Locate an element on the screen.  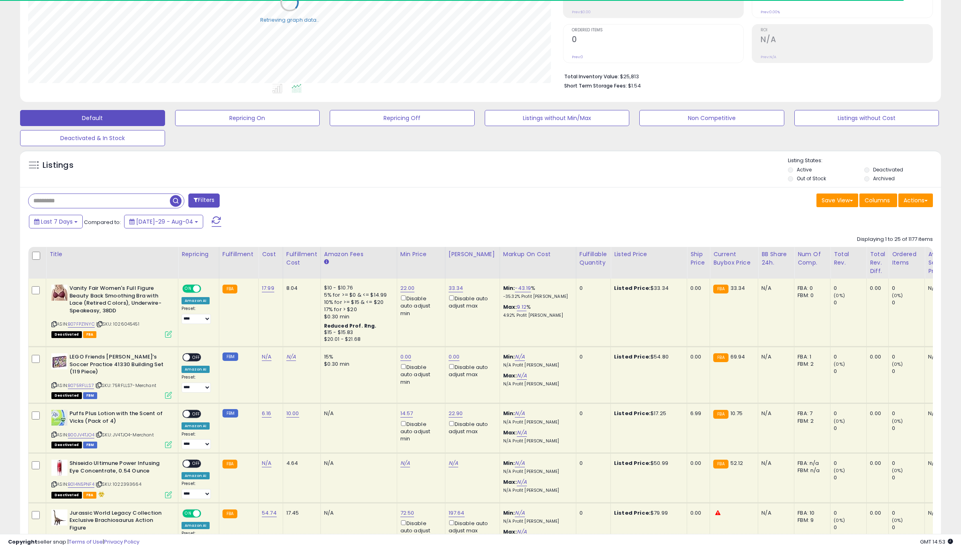
img: 51YrEaxHVEL._SL40_.jpg is located at coordinates (59, 361).